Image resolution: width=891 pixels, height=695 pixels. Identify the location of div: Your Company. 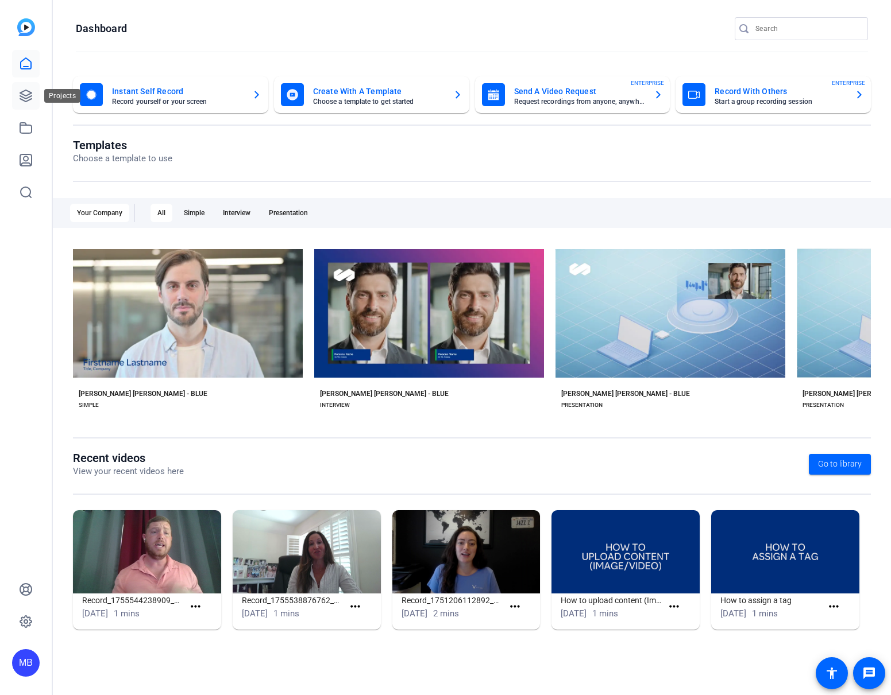
(99, 213).